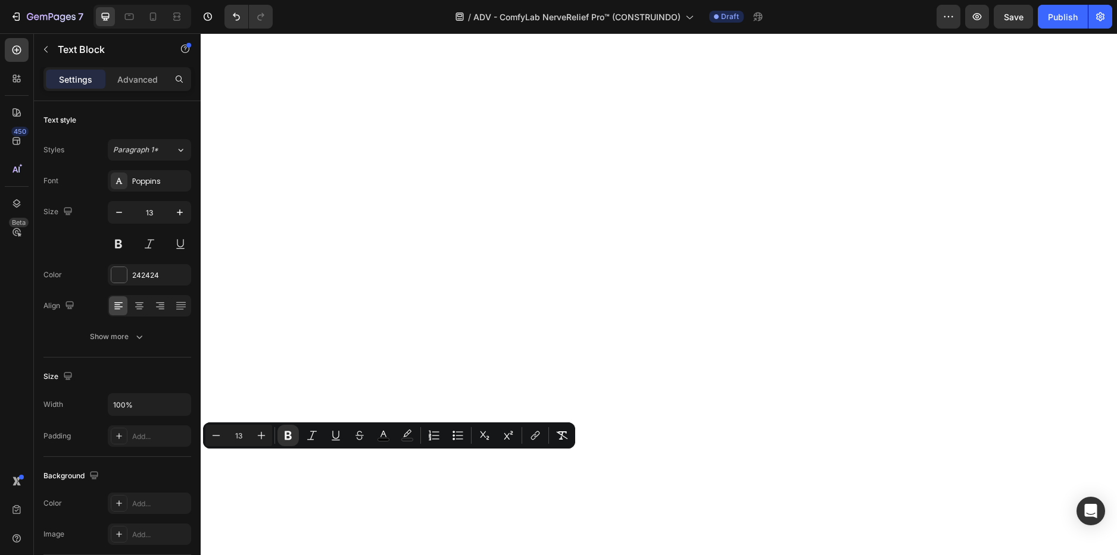  Describe the element at coordinates (160, 182) in the screenshot. I see `div: Poppins` at that location.